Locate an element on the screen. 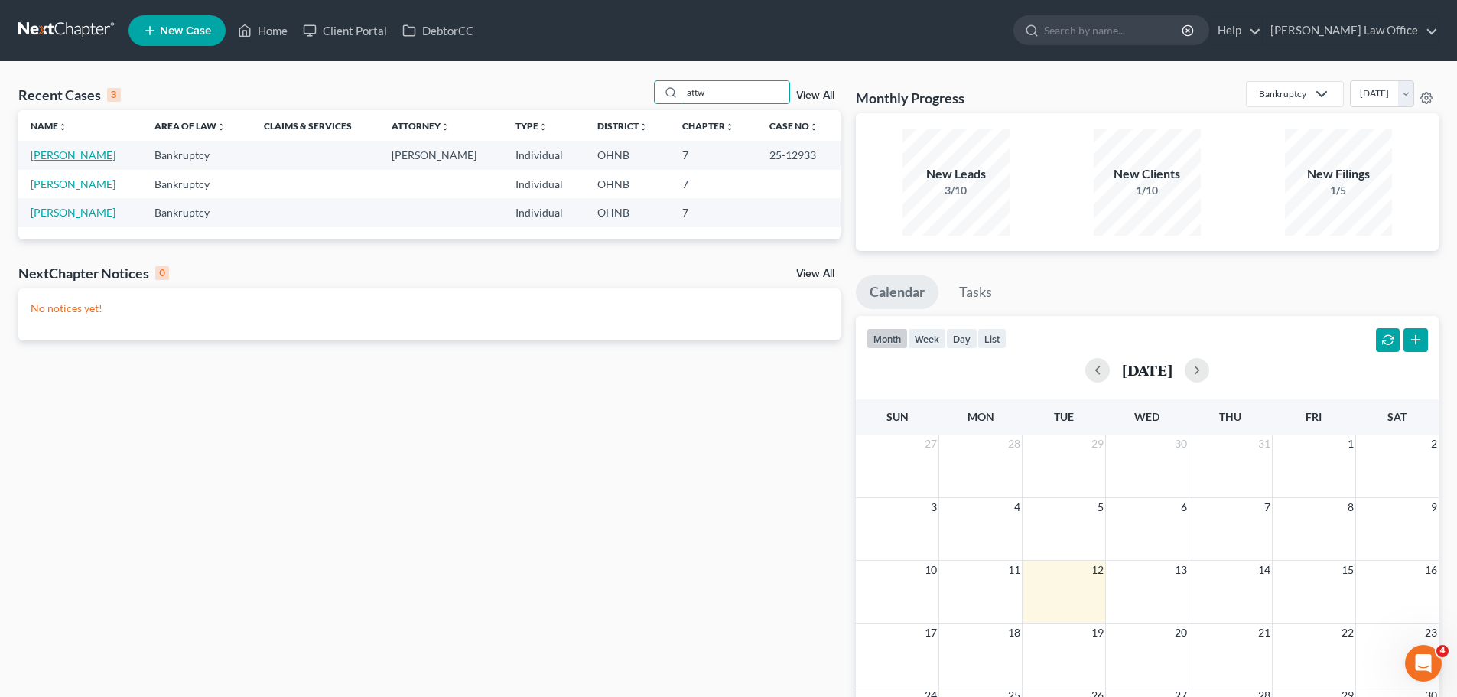 This screenshot has width=1457, height=697. div: NextChapter Notices is located at coordinates (93, 273).